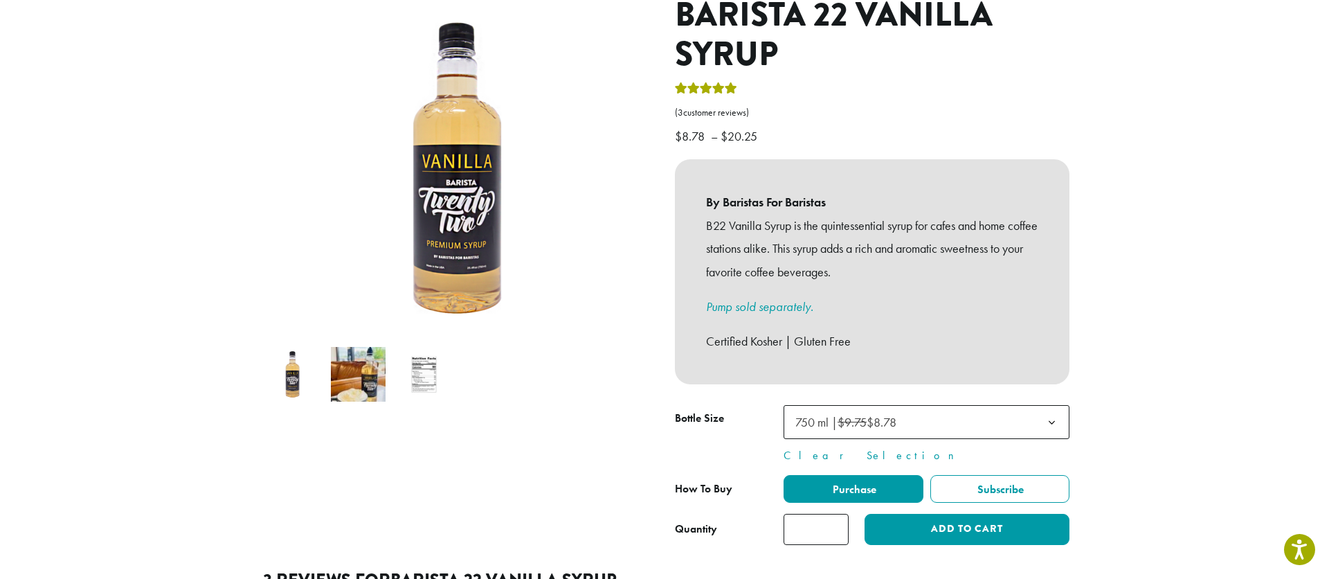 Image resolution: width=1329 pixels, height=579 pixels. Describe the element at coordinates (759, 306) in the screenshot. I see `a: Pump sold separately.` at that location.